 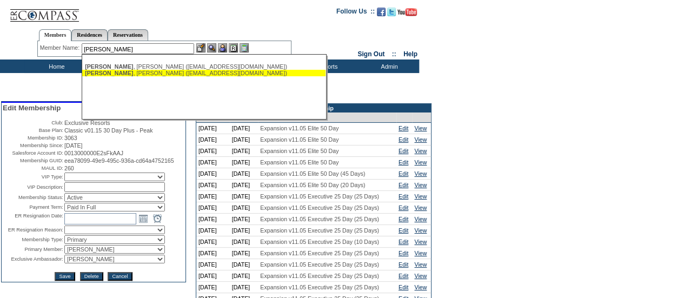 What do you see at coordinates (33, 239) in the screenshot?
I see `td: Membership Type:` at bounding box center [33, 239].